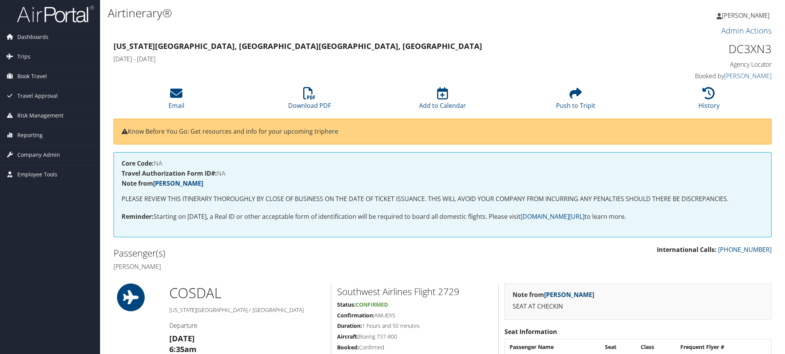 This screenshot has width=785, height=354. I want to click on h2: Passenger(s), so click(275, 253).